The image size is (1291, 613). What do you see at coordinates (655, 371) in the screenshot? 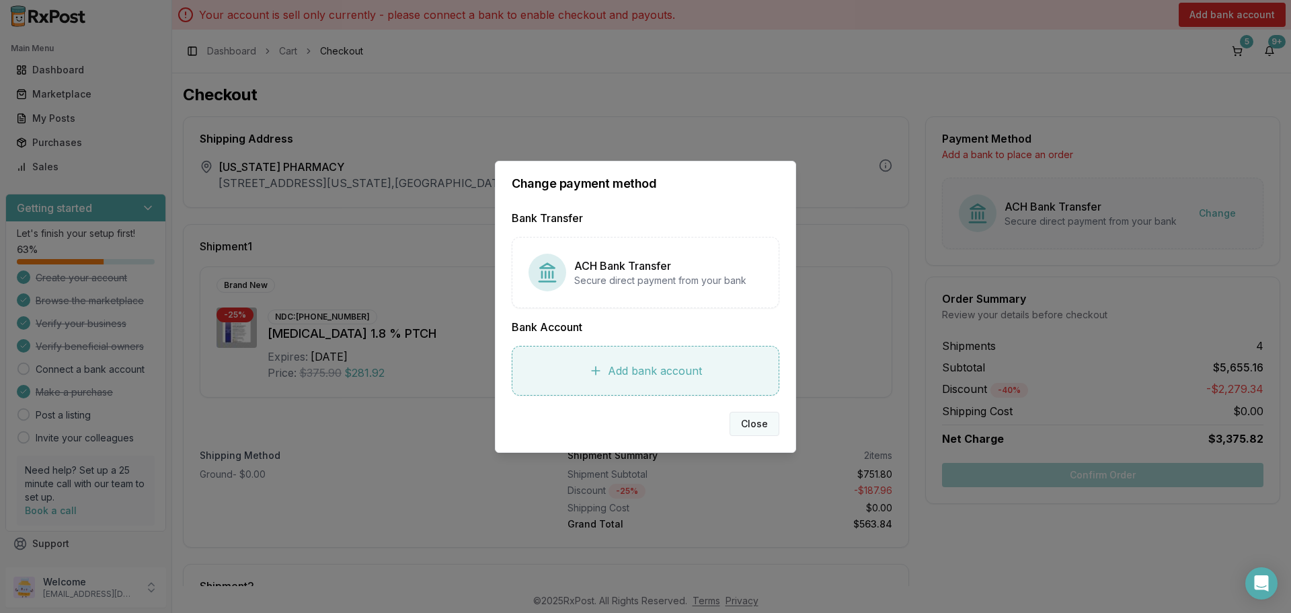
I see `span: Add bank account` at bounding box center [655, 371].